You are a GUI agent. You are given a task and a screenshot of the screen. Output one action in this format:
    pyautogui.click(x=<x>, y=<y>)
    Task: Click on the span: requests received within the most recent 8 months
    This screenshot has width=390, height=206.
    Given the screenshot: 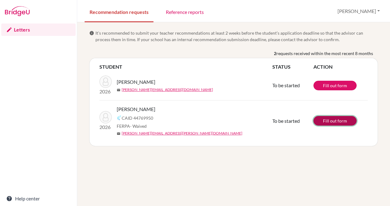 What is the action you would take?
    pyautogui.click(x=325, y=53)
    